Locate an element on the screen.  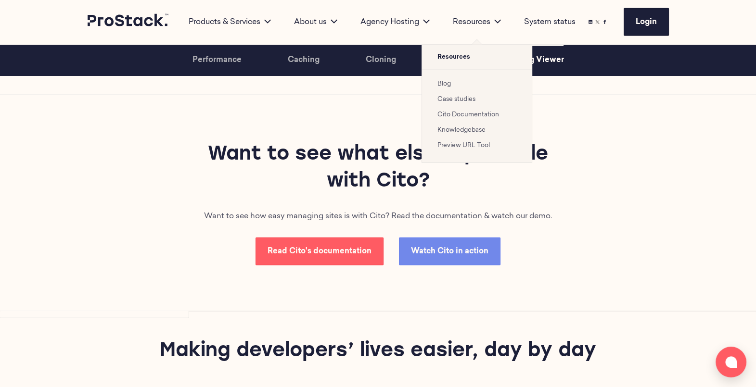
h2: Making developers’ lives easier, day by day is located at coordinates (378, 352).